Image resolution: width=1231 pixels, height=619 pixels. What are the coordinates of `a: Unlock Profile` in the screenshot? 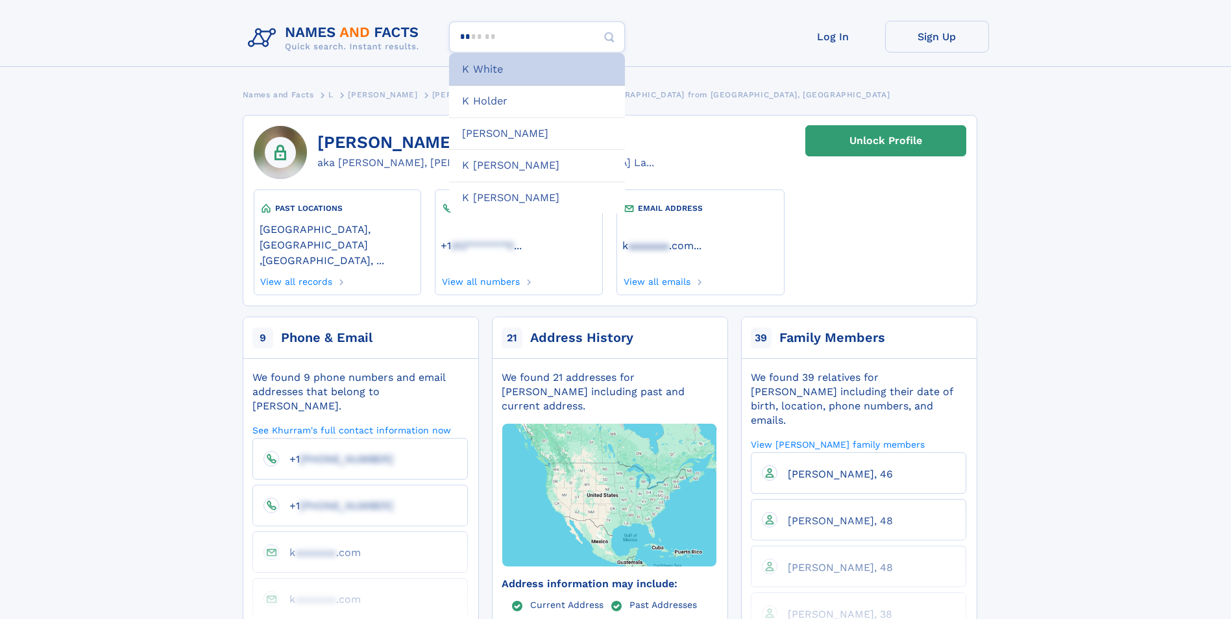 It's located at (886, 141).